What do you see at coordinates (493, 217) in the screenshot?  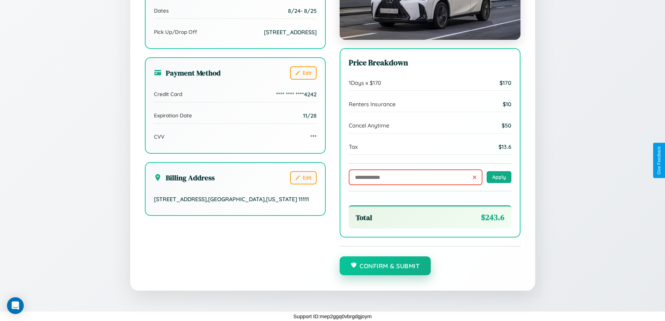 I see `span: $ 243.6` at bounding box center [493, 217].